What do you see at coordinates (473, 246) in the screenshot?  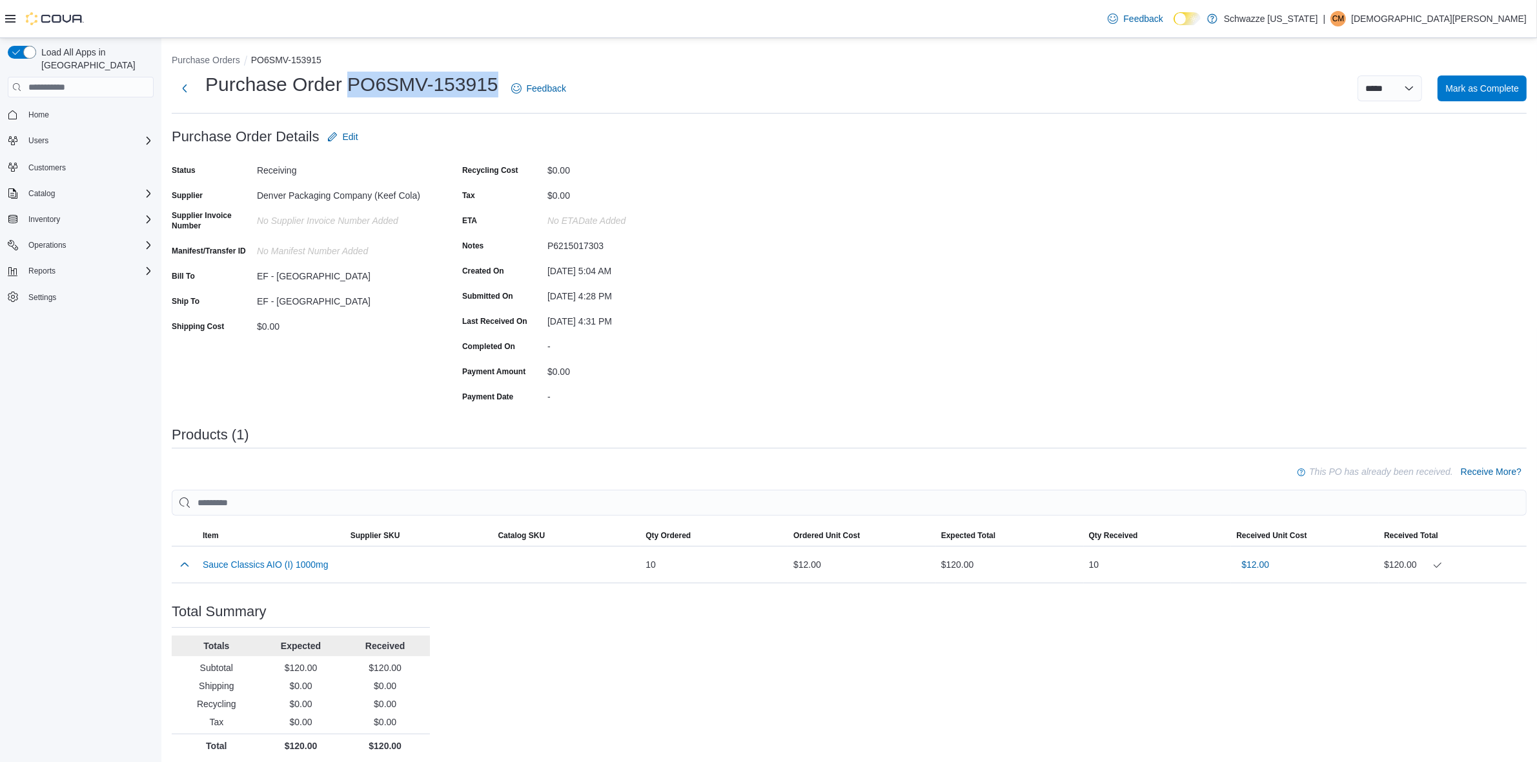 I see `label: Notes` at bounding box center [473, 246].